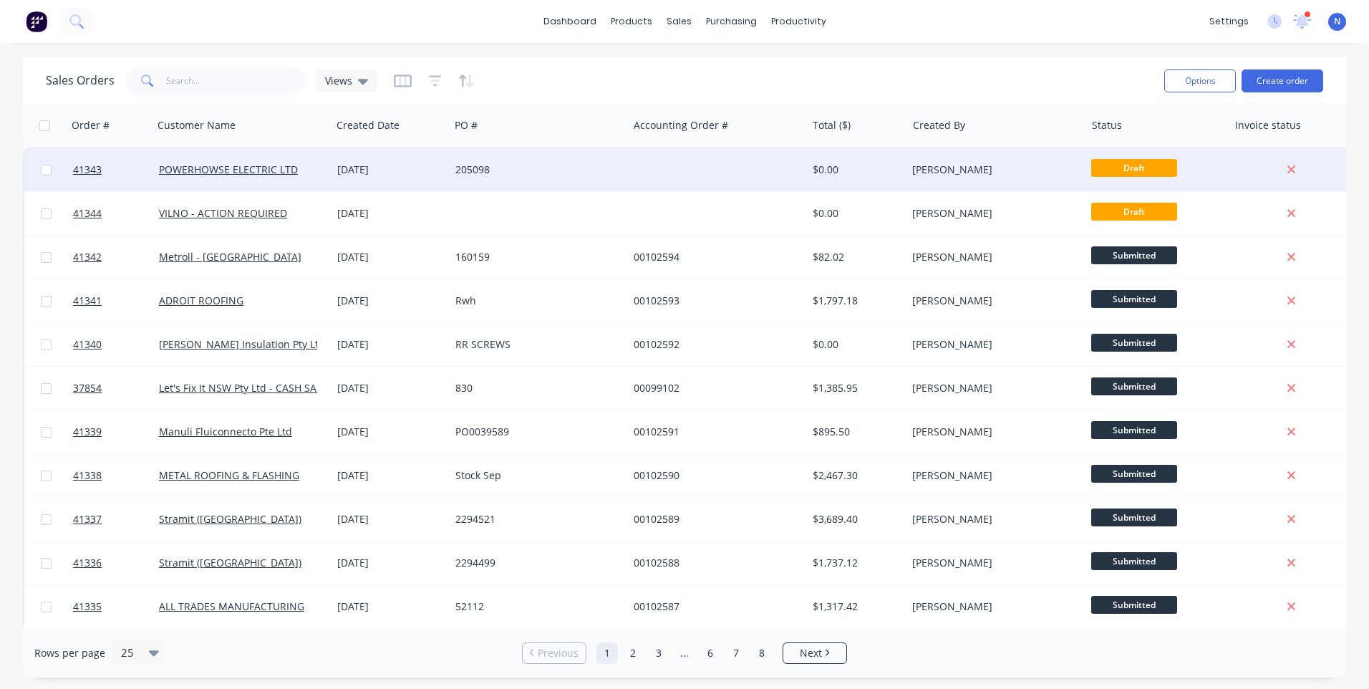 The image size is (1369, 689). I want to click on span: Draft, so click(1135, 168).